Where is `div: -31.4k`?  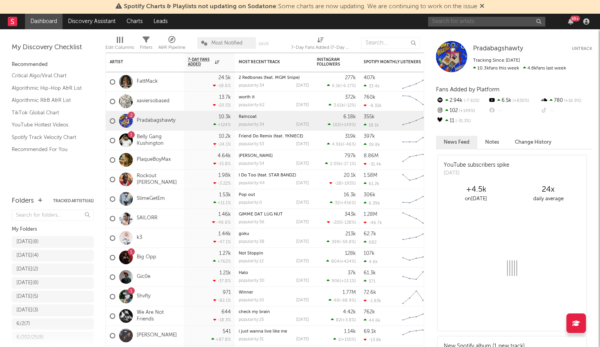 div: -31.4k is located at coordinates (373, 164).